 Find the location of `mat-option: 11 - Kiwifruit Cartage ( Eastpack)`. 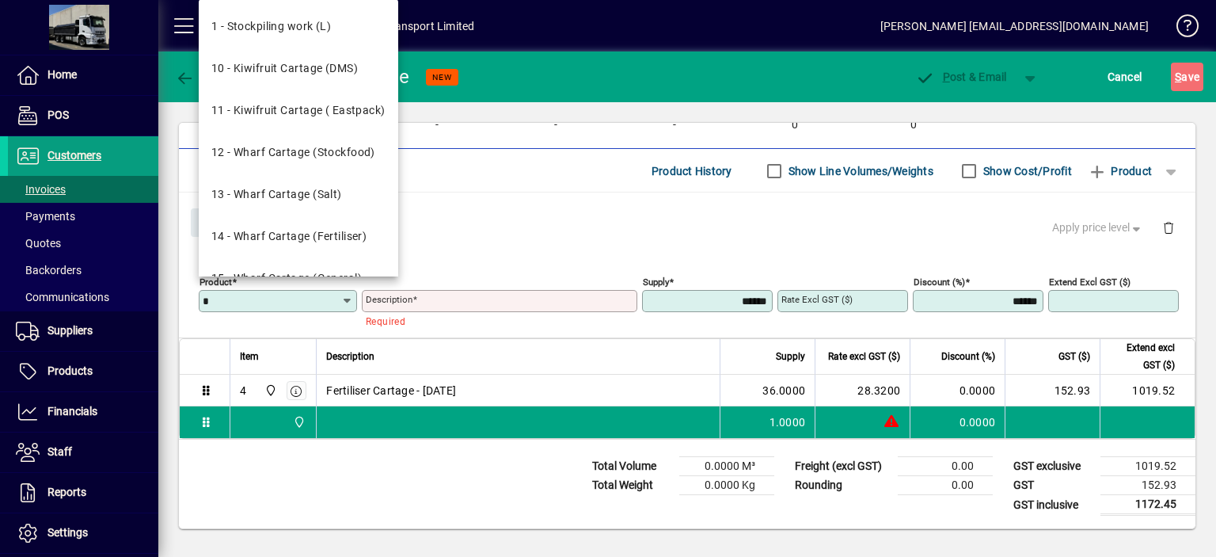

mat-option: 11 - Kiwifruit Cartage ( Eastpack) is located at coordinates (299, 110).